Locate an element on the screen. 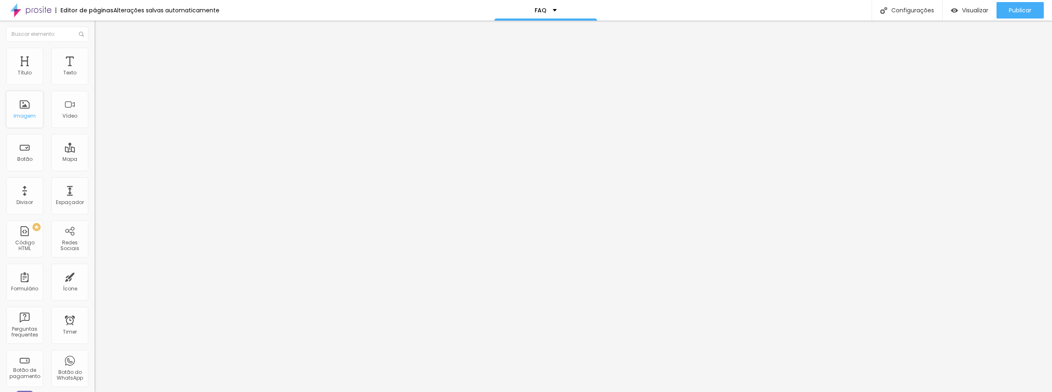 This screenshot has height=392, width=1052. div: Código HTML is located at coordinates (24, 245).